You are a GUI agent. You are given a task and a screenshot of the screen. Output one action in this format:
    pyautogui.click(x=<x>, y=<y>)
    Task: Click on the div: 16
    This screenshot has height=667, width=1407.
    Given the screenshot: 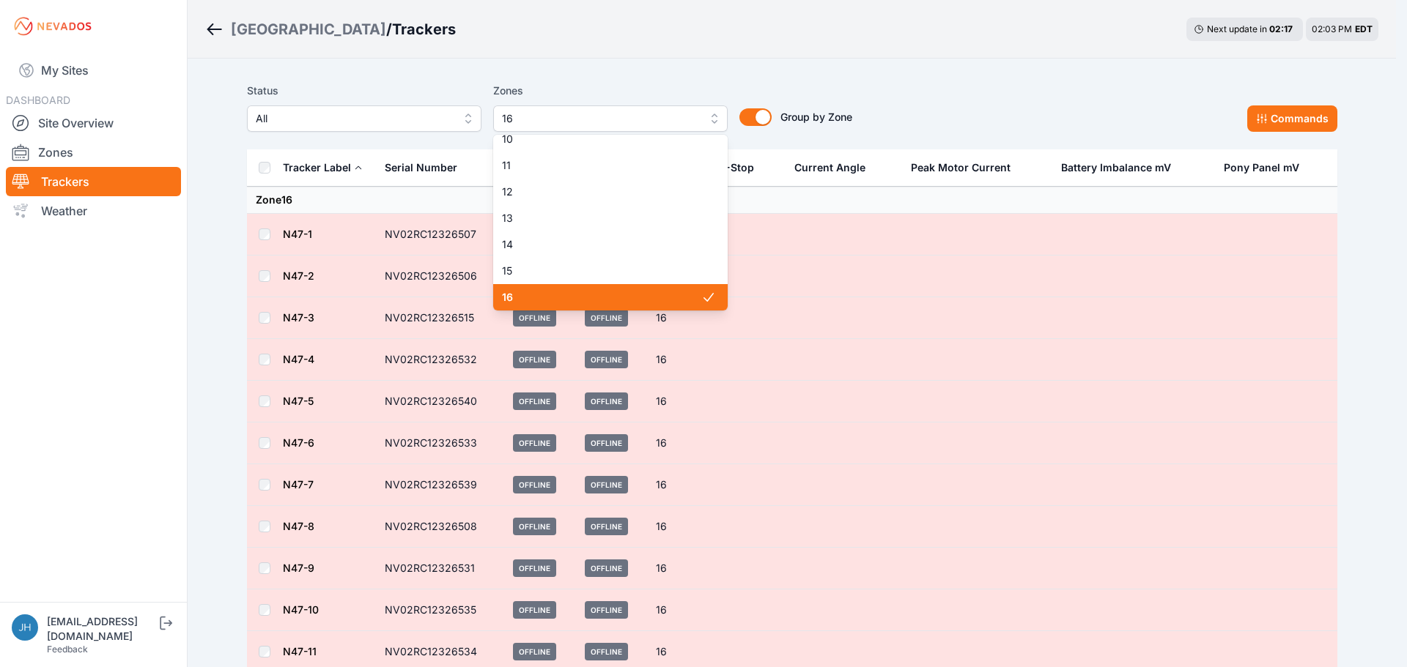 What is the action you would take?
    pyautogui.click(x=610, y=223)
    